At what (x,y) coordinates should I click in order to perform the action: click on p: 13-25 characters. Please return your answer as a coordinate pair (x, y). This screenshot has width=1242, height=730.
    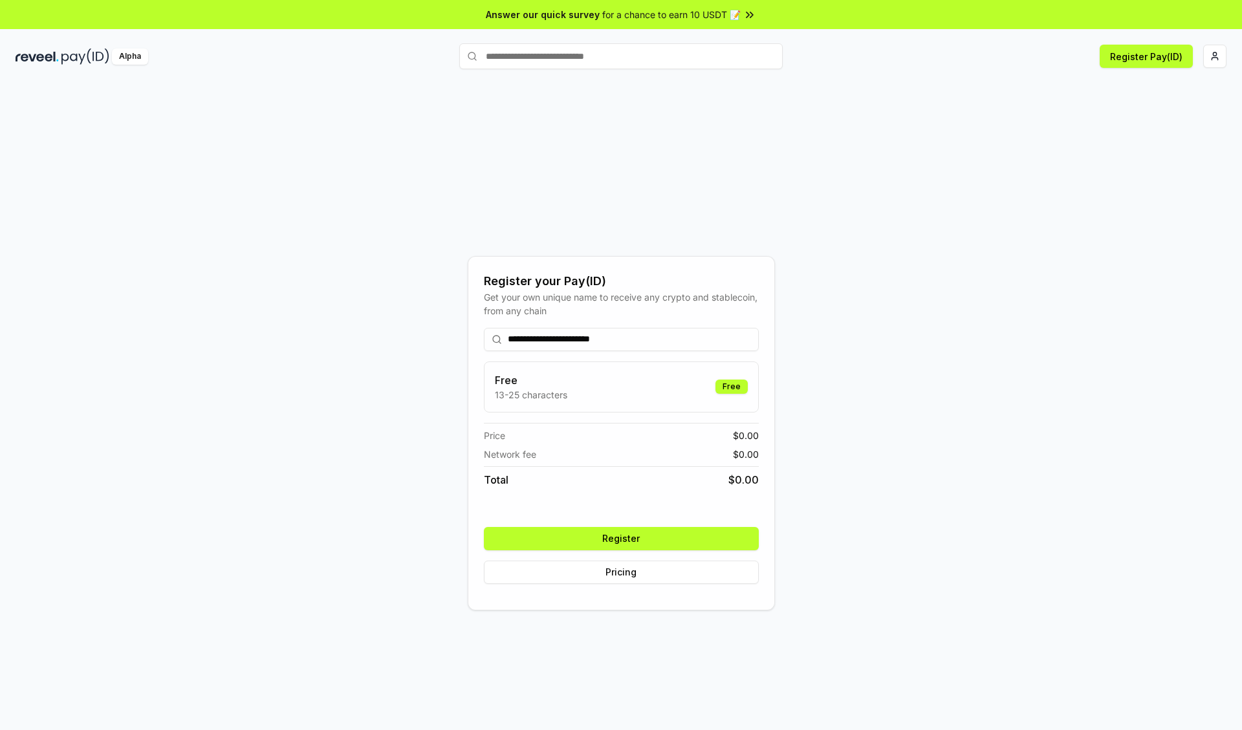
    Looking at the image, I should click on (531, 395).